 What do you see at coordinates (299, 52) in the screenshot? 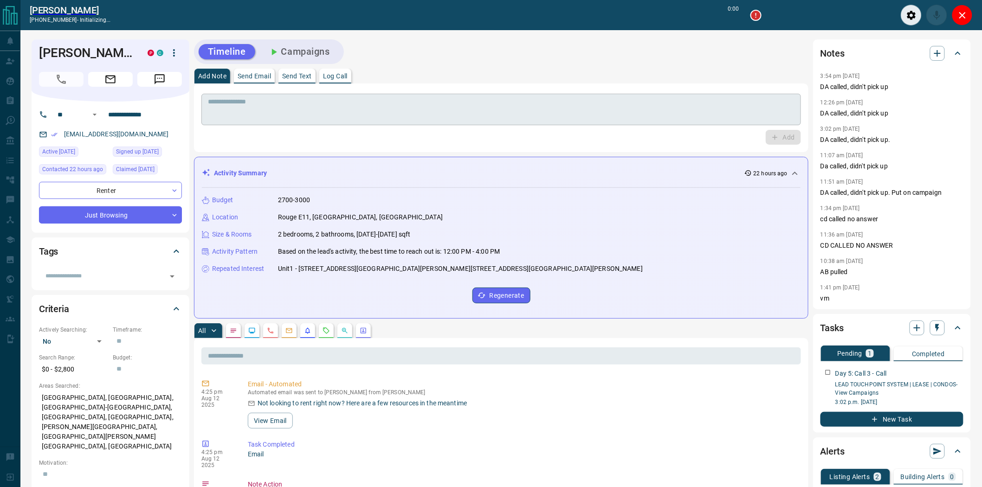
I see `button: Campaigns` at bounding box center [299, 52].